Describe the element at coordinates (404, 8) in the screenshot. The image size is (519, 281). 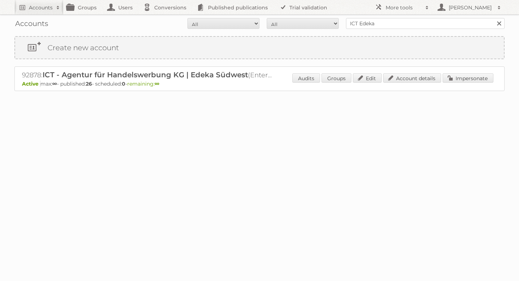
I see `h2: More tools` at that location.